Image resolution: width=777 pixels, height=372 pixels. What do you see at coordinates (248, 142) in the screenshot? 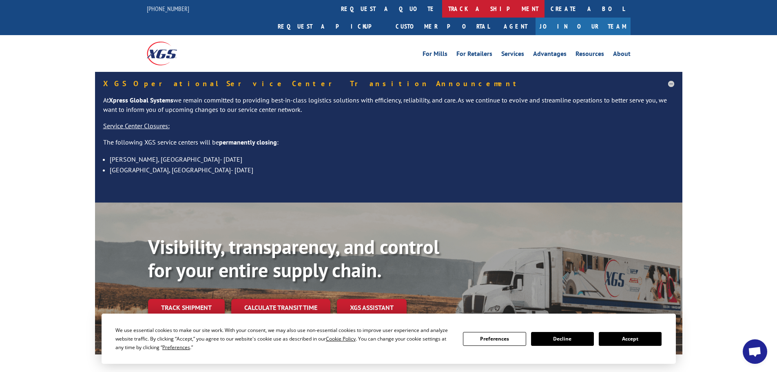
I see `strong: permanently closing` at bounding box center [248, 142].